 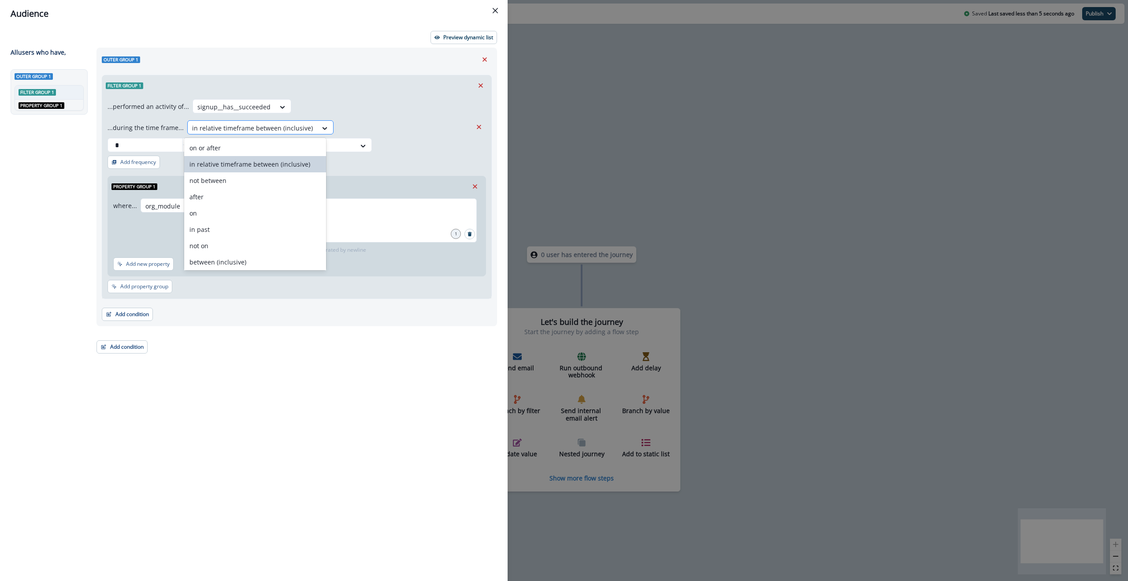 What do you see at coordinates (38, 52) in the screenshot?
I see `p: All user s who have,` at bounding box center [38, 52].